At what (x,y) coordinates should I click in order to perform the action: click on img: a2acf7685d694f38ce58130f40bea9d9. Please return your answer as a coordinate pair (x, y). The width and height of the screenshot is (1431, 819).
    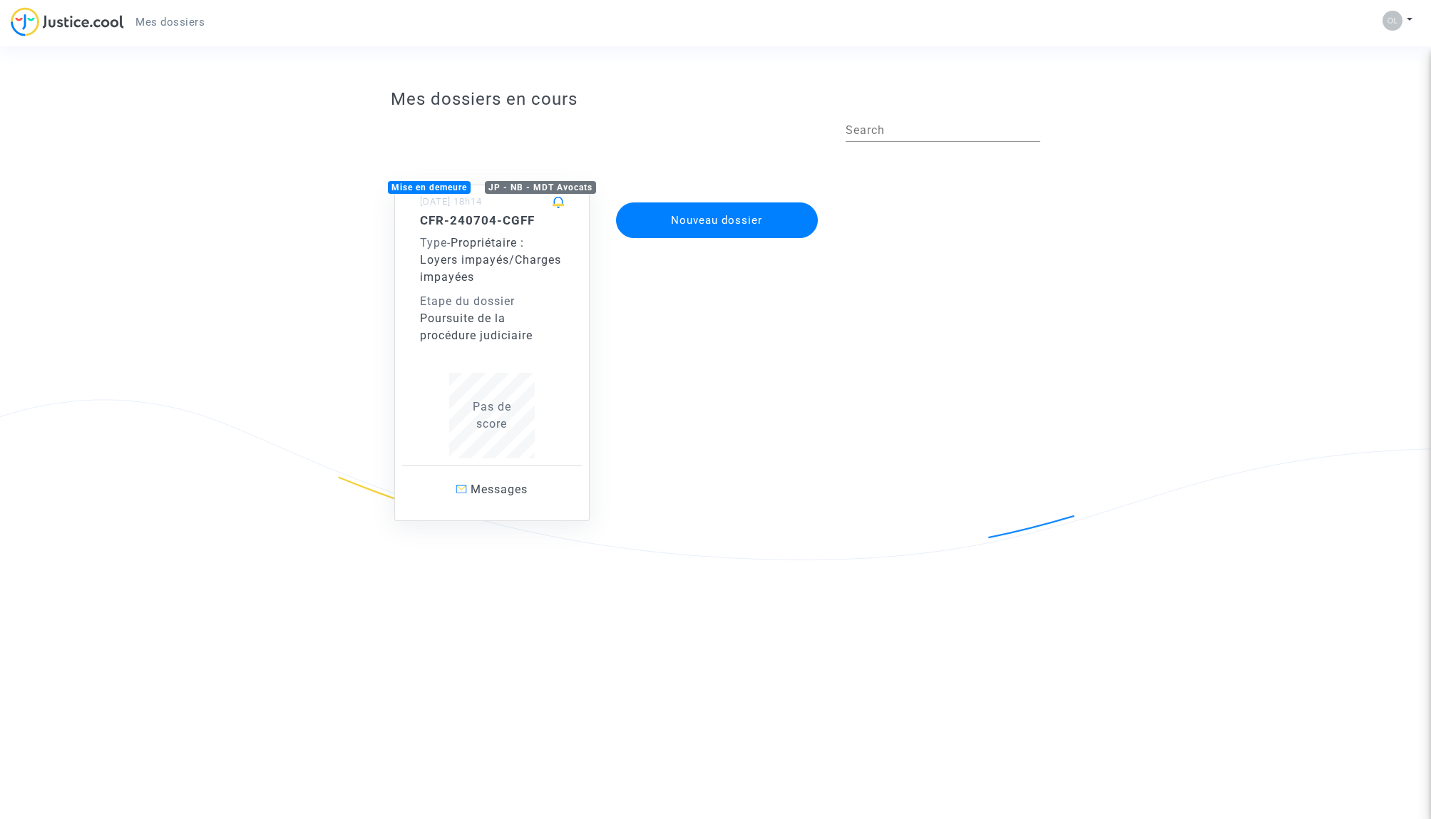
    Looking at the image, I should click on (1393, 21).